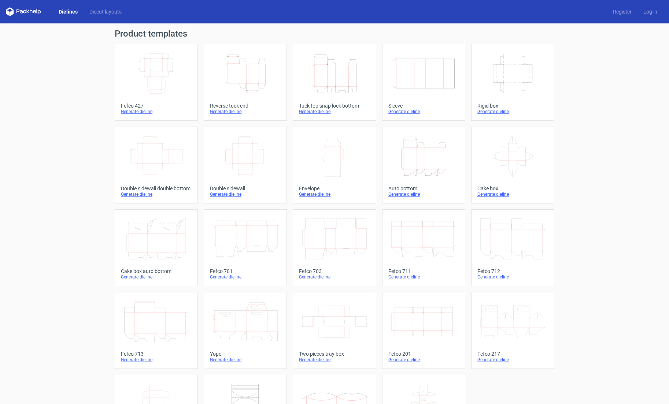 The height and width of the screenshot is (404, 669). Describe the element at coordinates (245, 354) in the screenshot. I see `div: Yope` at that location.